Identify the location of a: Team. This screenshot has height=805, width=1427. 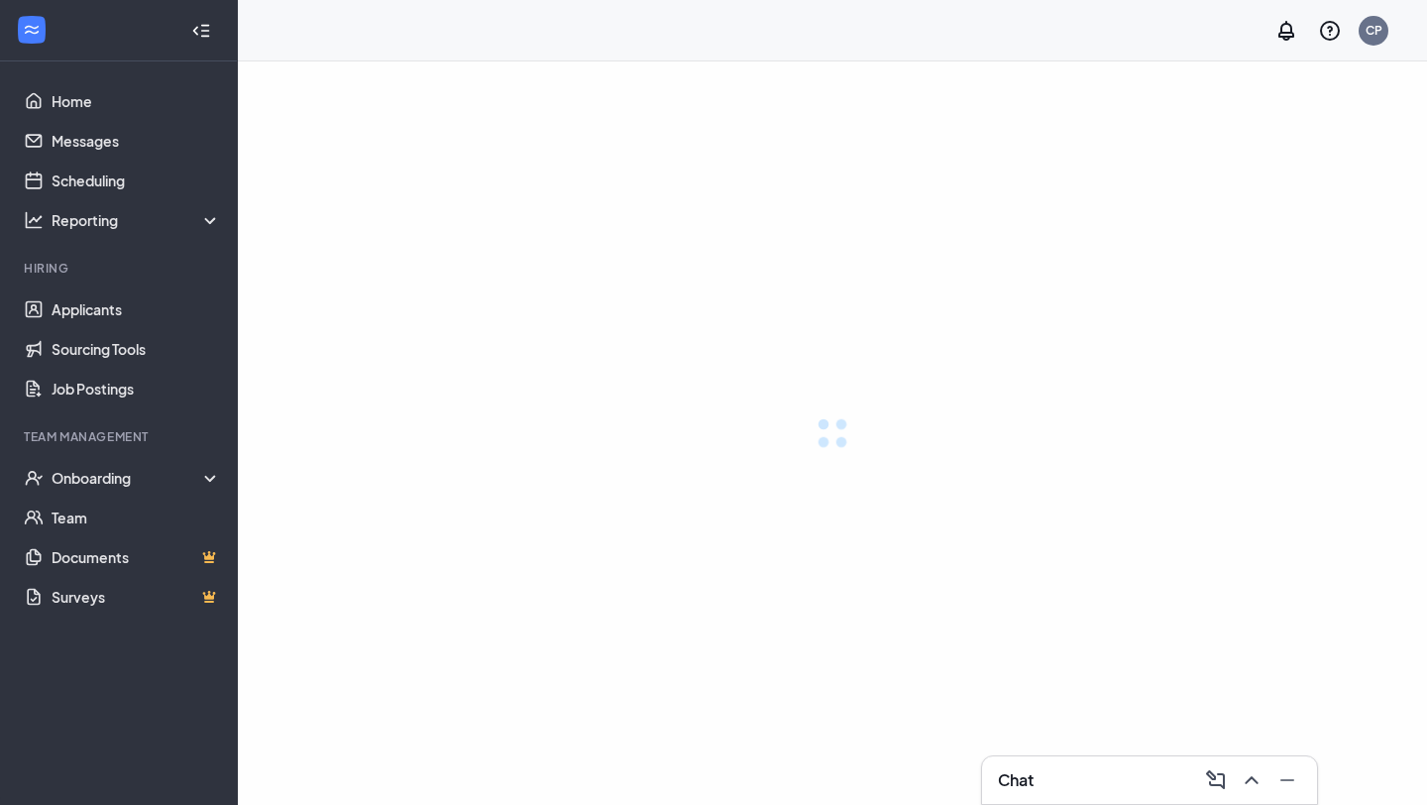
(136, 517).